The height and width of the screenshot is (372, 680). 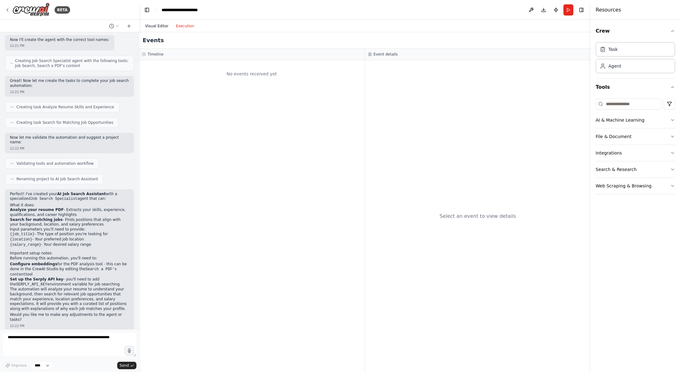 What do you see at coordinates (36, 220) in the screenshot?
I see `strong: Search for matching jobs` at bounding box center [36, 220].